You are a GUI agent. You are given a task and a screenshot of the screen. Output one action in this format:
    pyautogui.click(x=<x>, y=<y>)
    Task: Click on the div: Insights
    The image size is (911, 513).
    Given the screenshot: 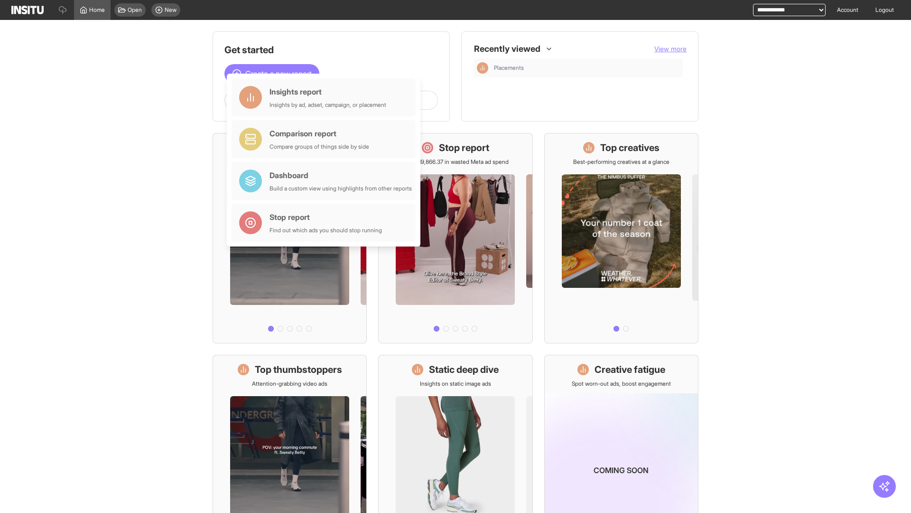 What is the action you would take?
    pyautogui.click(x=483, y=68)
    